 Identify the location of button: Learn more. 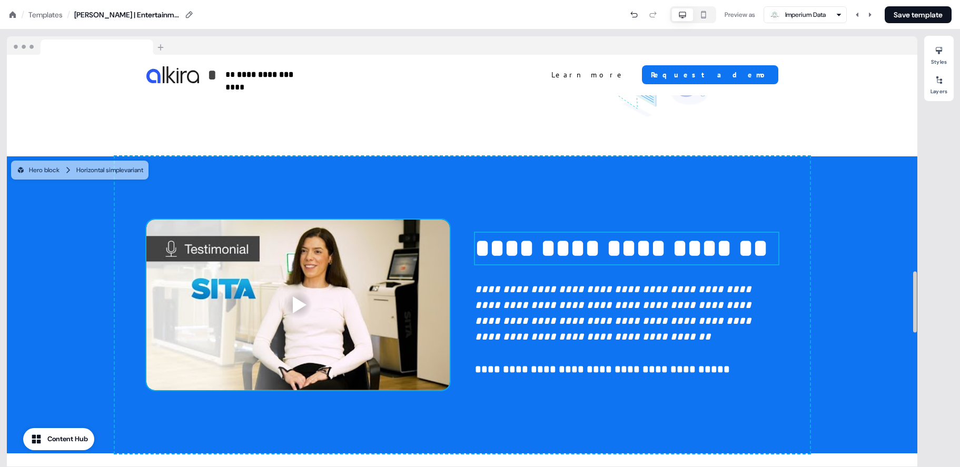
(588, 75).